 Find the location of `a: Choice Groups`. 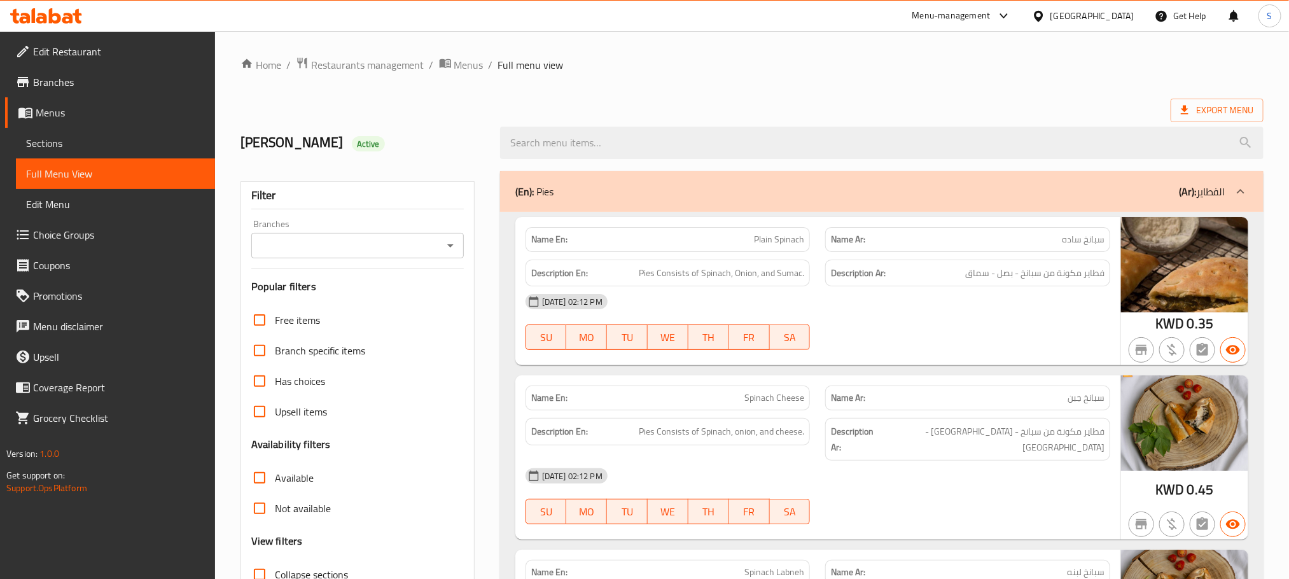

a: Choice Groups is located at coordinates (110, 235).